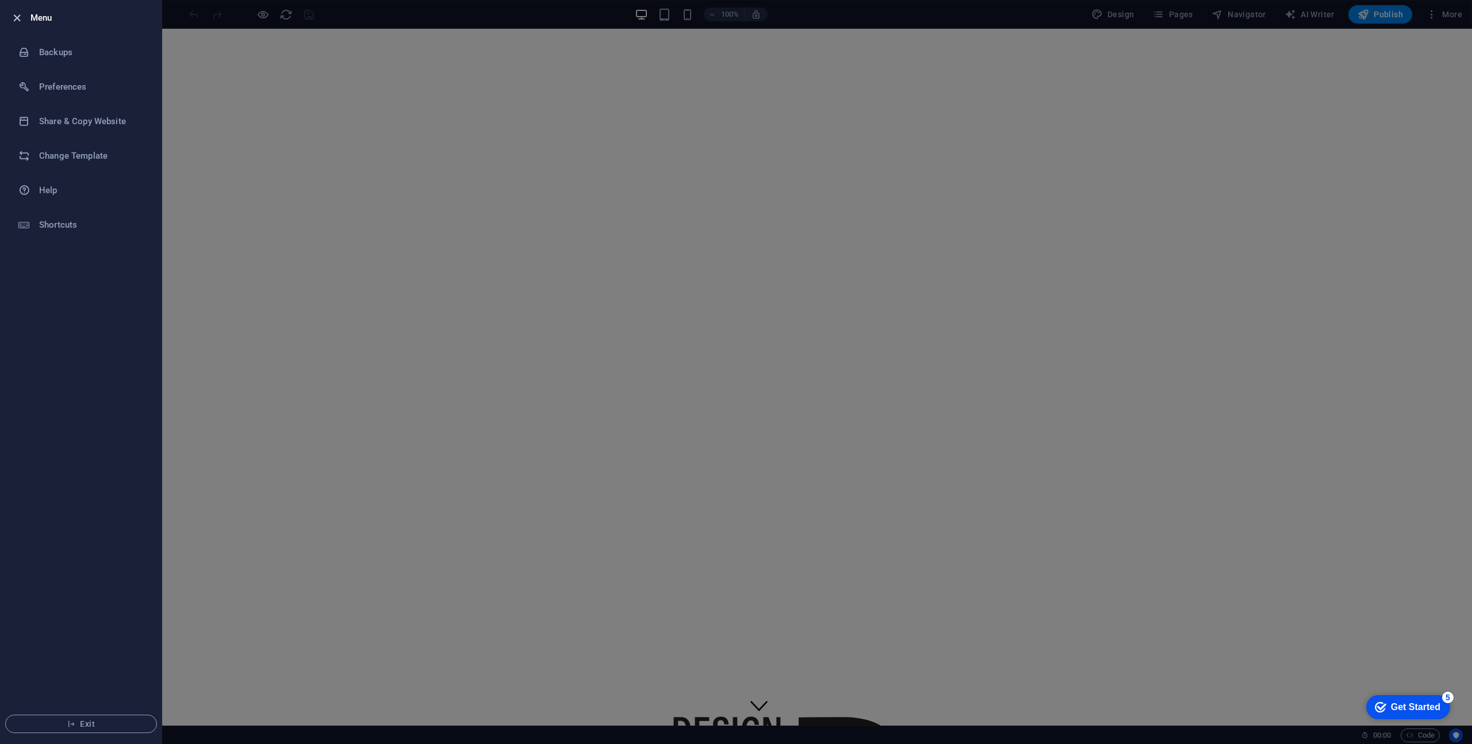  I want to click on a: Help, so click(81, 190).